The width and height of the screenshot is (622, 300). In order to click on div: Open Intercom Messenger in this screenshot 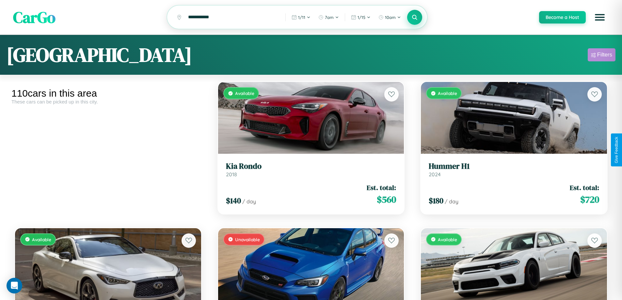, I will do `click(14, 285)`.